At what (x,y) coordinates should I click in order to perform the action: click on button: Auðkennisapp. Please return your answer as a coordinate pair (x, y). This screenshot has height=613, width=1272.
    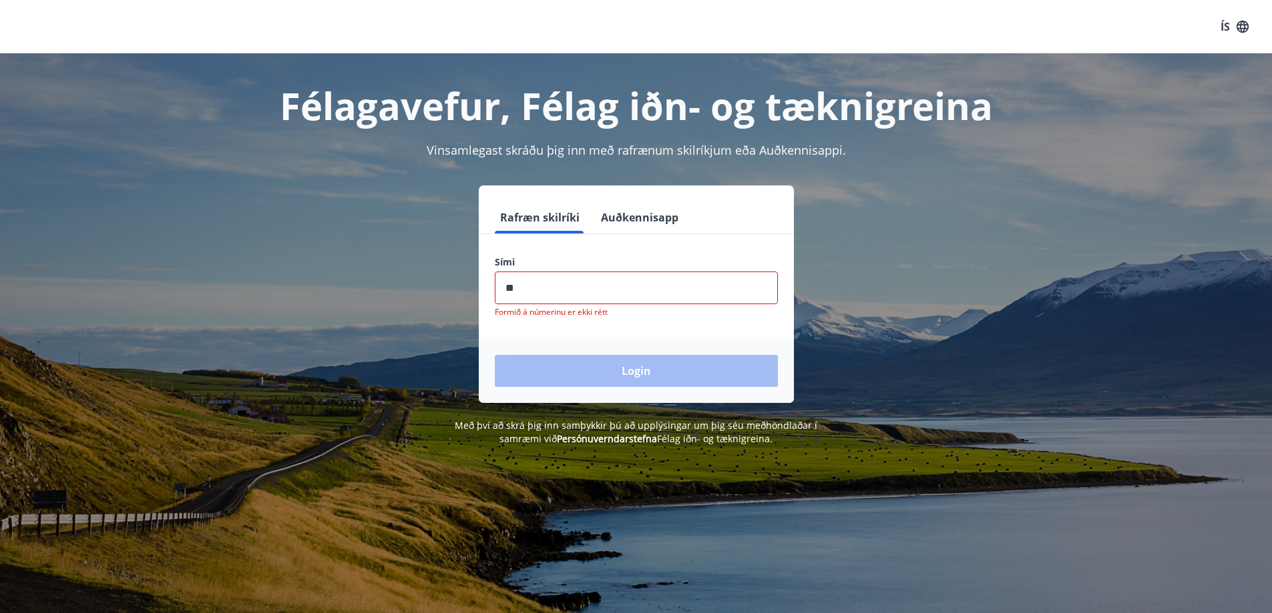
    Looking at the image, I should click on (639, 218).